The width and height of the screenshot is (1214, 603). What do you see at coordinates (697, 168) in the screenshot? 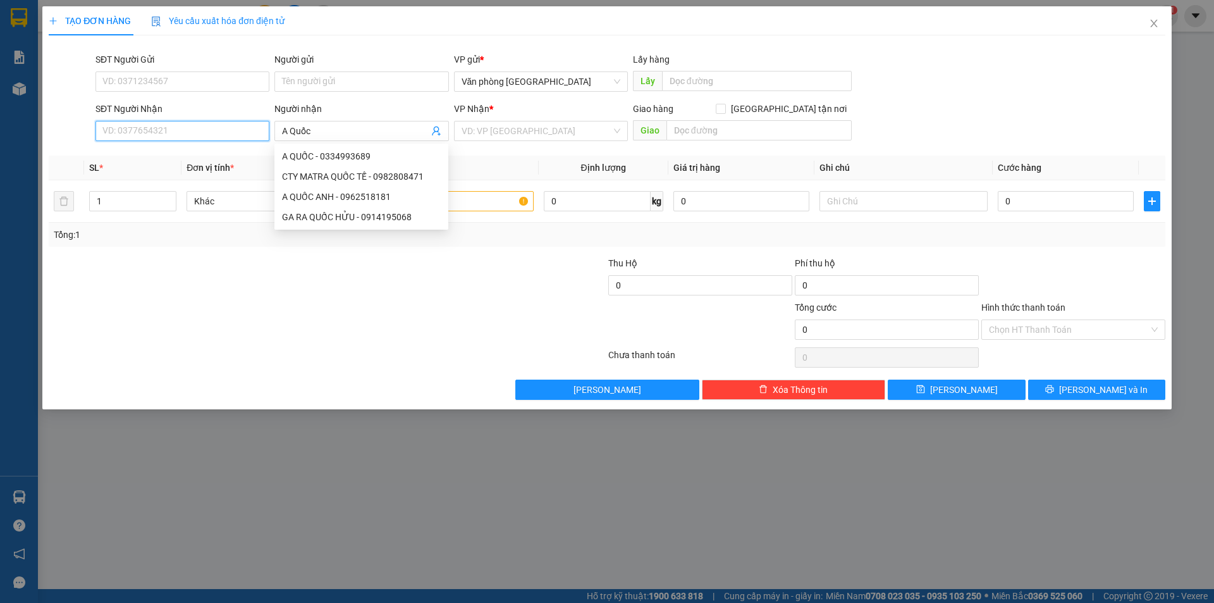
I see `span: Giá trị hàng` at bounding box center [697, 168].